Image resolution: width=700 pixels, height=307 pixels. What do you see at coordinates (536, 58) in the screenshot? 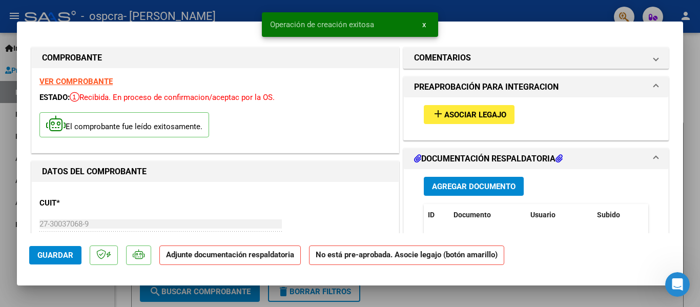
I see `mat-expansion-panel-header: COMENTARIOS` at bounding box center [536, 58].